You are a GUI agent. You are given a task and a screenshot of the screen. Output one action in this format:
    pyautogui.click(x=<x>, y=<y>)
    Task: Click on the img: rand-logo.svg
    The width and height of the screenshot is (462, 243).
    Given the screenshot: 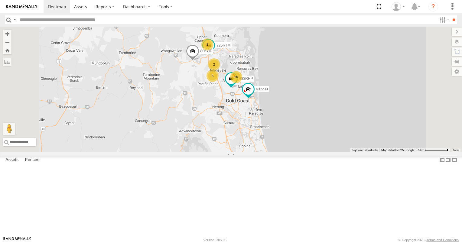 What is the action you would take?
    pyautogui.click(x=22, y=7)
    